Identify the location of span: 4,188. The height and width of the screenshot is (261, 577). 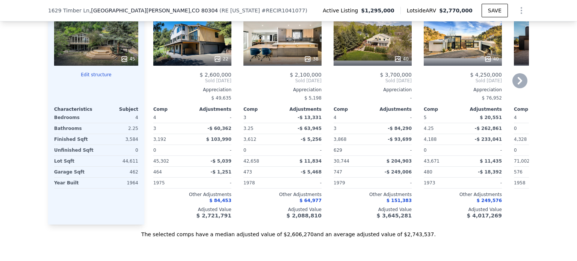
(430, 139).